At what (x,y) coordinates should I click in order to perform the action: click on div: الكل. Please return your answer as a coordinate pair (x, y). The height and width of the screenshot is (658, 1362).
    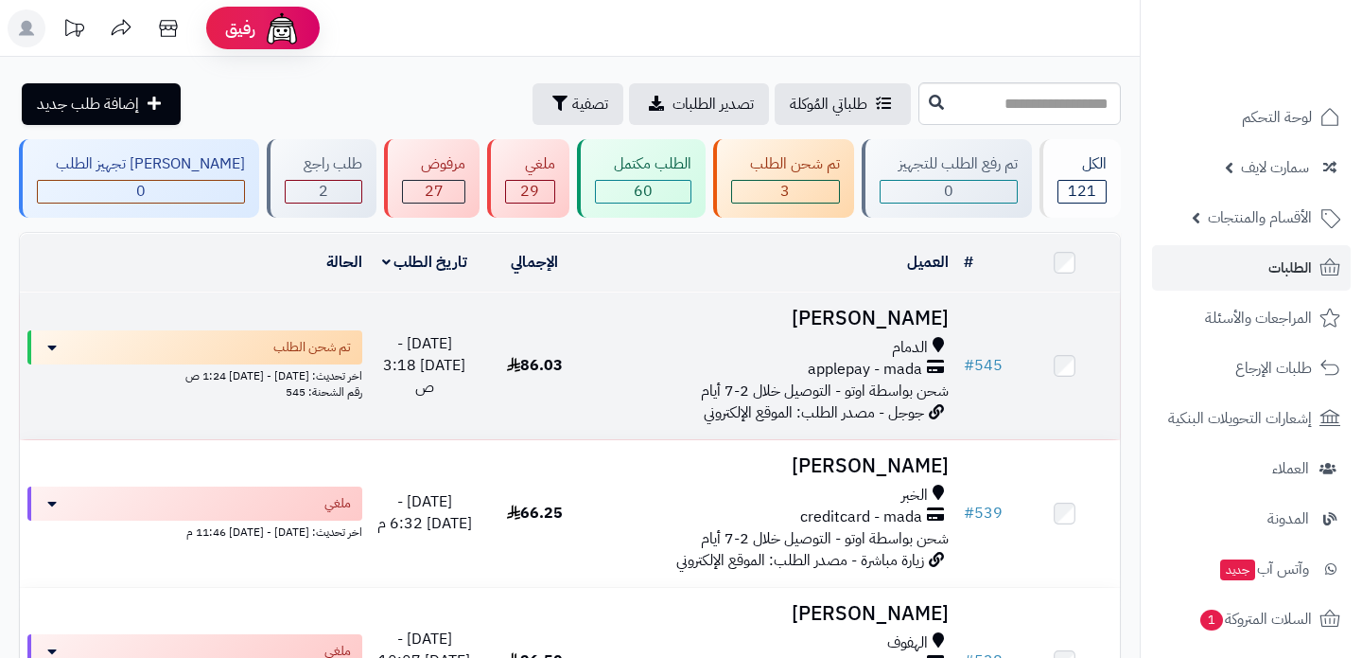
    Looking at the image, I should click on (1082, 164).